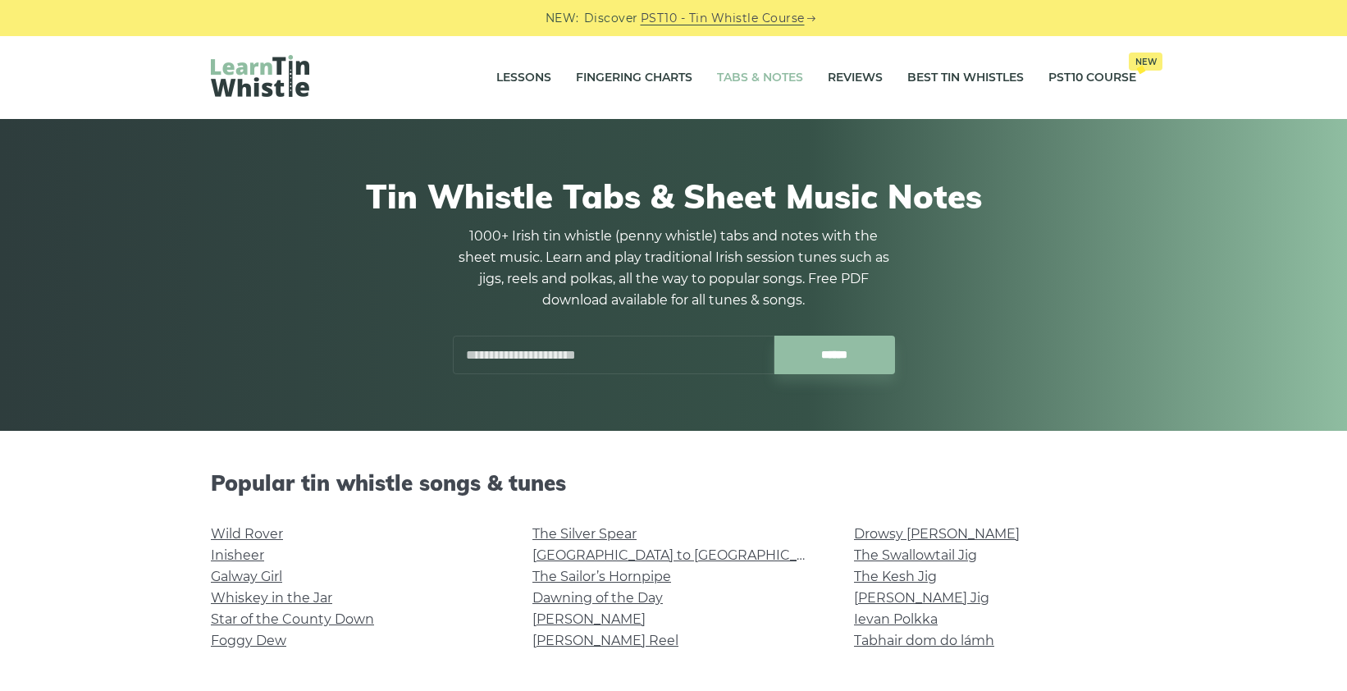 This screenshot has width=1347, height=691. I want to click on a: Inisheer, so click(237, 554).